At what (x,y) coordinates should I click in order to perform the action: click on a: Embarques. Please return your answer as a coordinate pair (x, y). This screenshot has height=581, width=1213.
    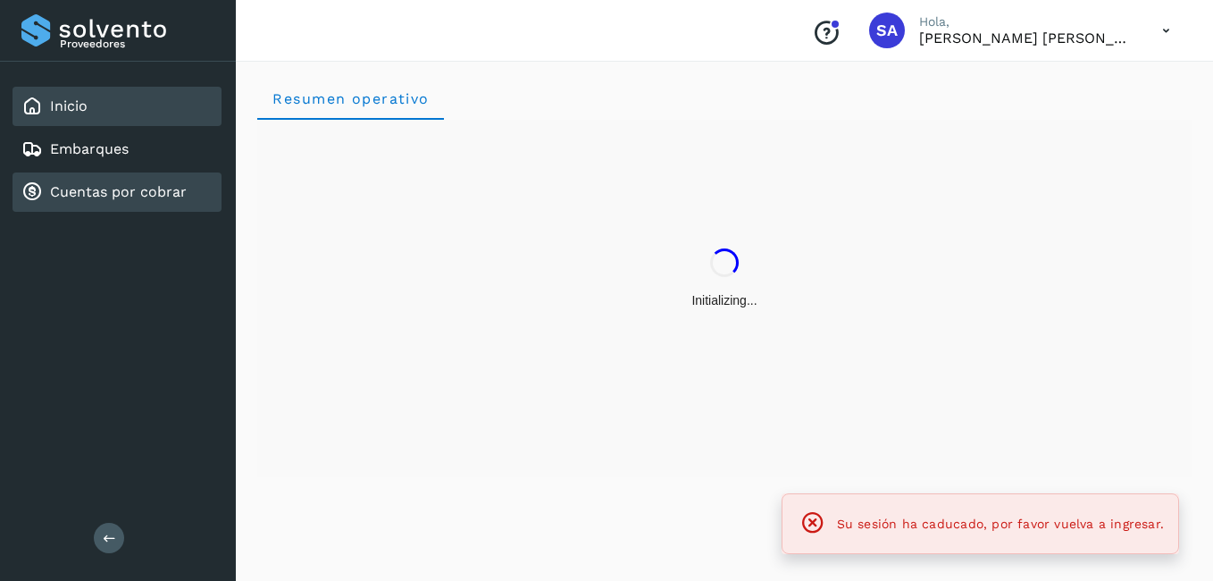
    Looking at the image, I should click on (89, 148).